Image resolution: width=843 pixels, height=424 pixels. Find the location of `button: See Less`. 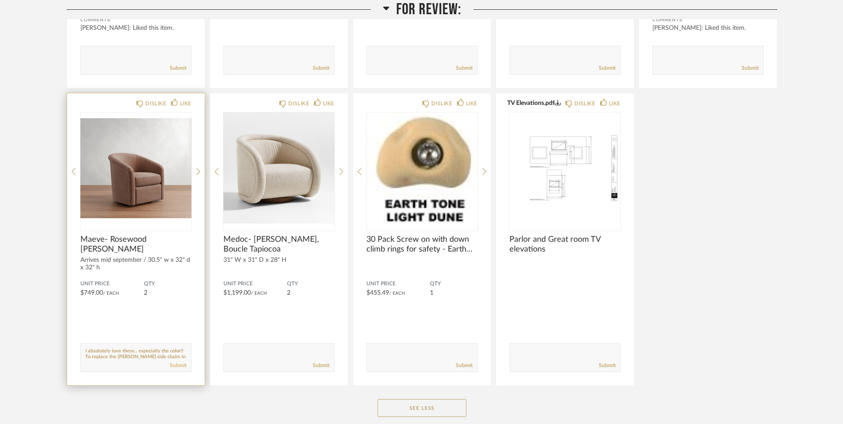

button: See Less is located at coordinates (422, 408).